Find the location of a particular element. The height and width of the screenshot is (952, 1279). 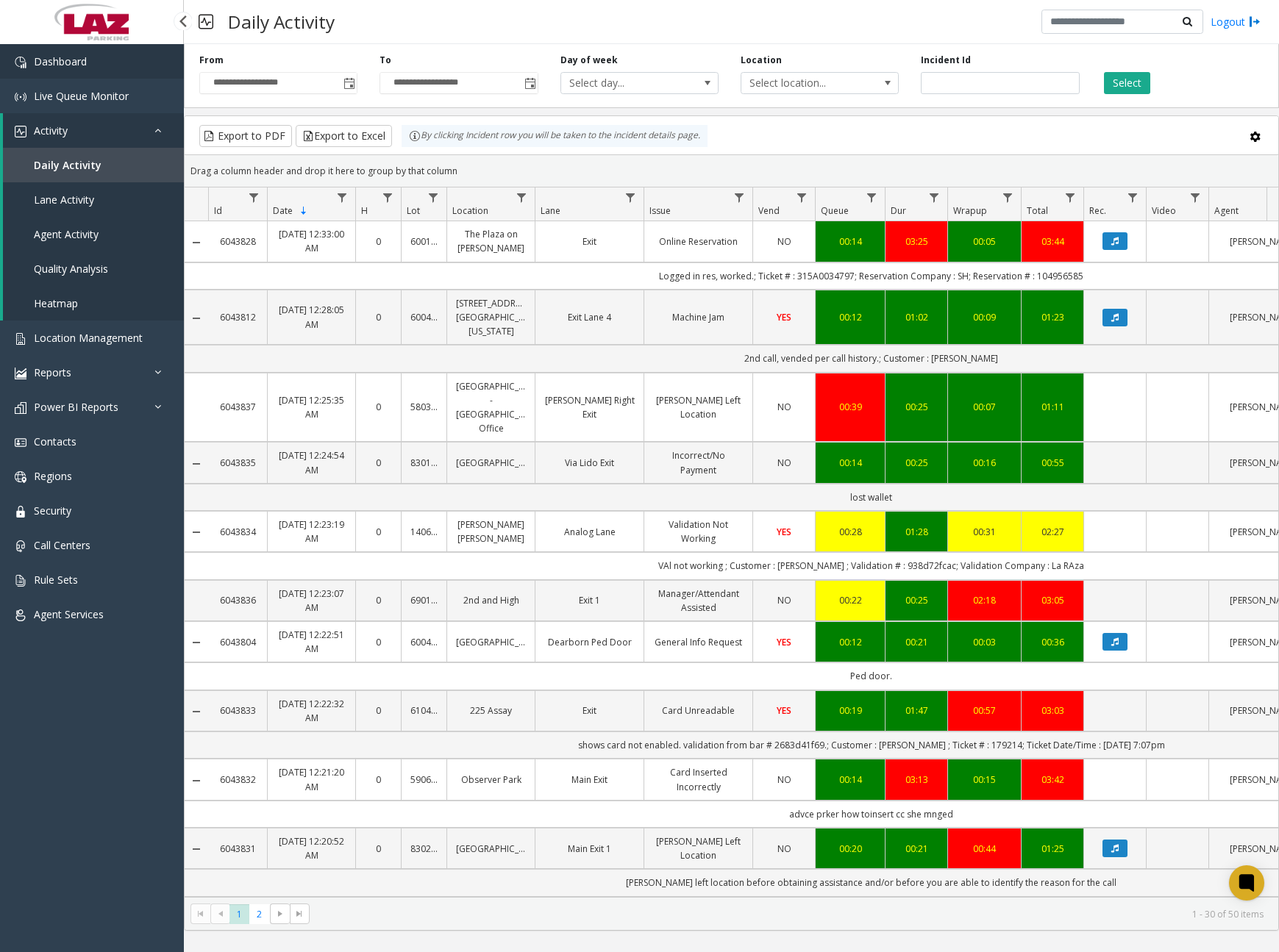

a: Vend Filter Menu is located at coordinates (802, 197).